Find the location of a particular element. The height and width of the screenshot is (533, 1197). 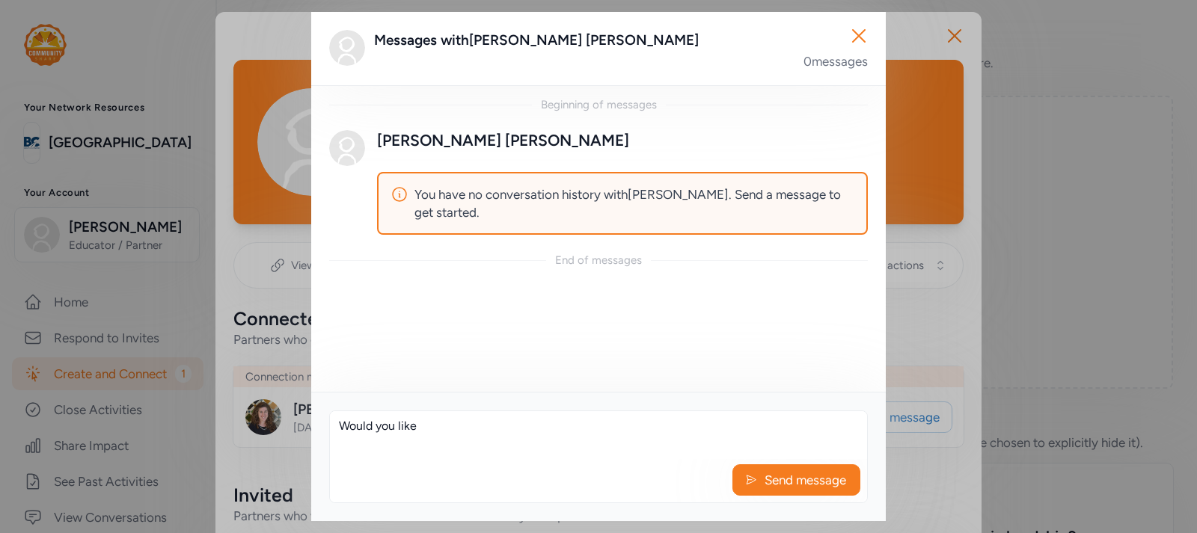

div: Beginning of messages is located at coordinates (599, 105).